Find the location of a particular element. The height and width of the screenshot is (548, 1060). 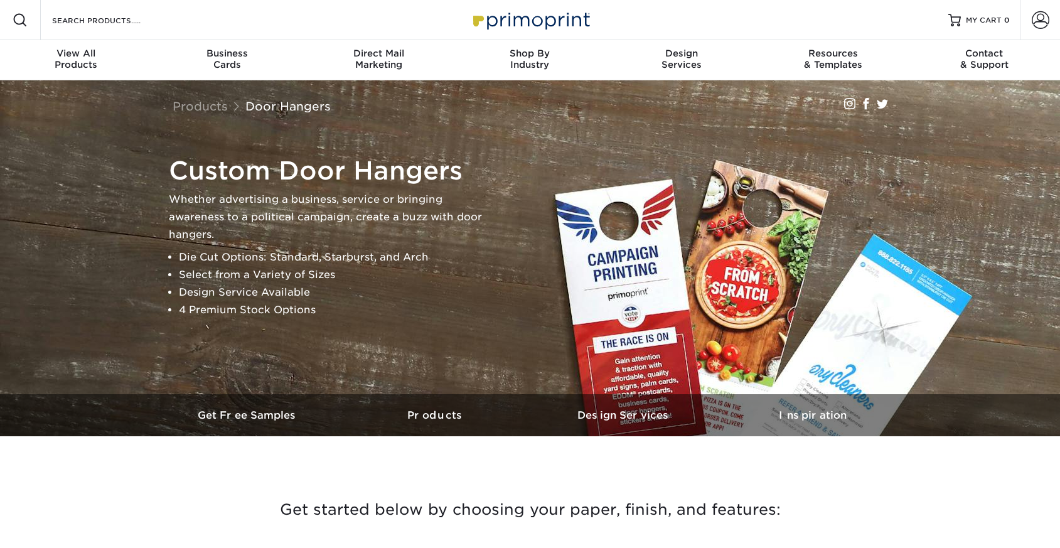

li: Die Cut Options: Standard, Starburst, and Arch is located at coordinates (331, 257).